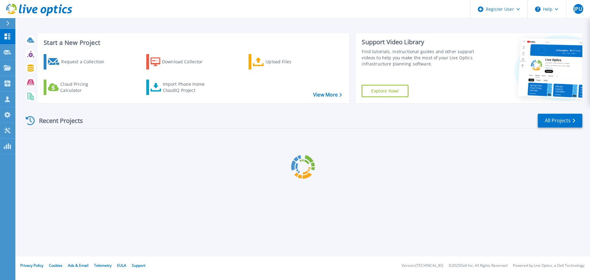 The width and height of the screenshot is (590, 280). I want to click on a: Cookies, so click(56, 265).